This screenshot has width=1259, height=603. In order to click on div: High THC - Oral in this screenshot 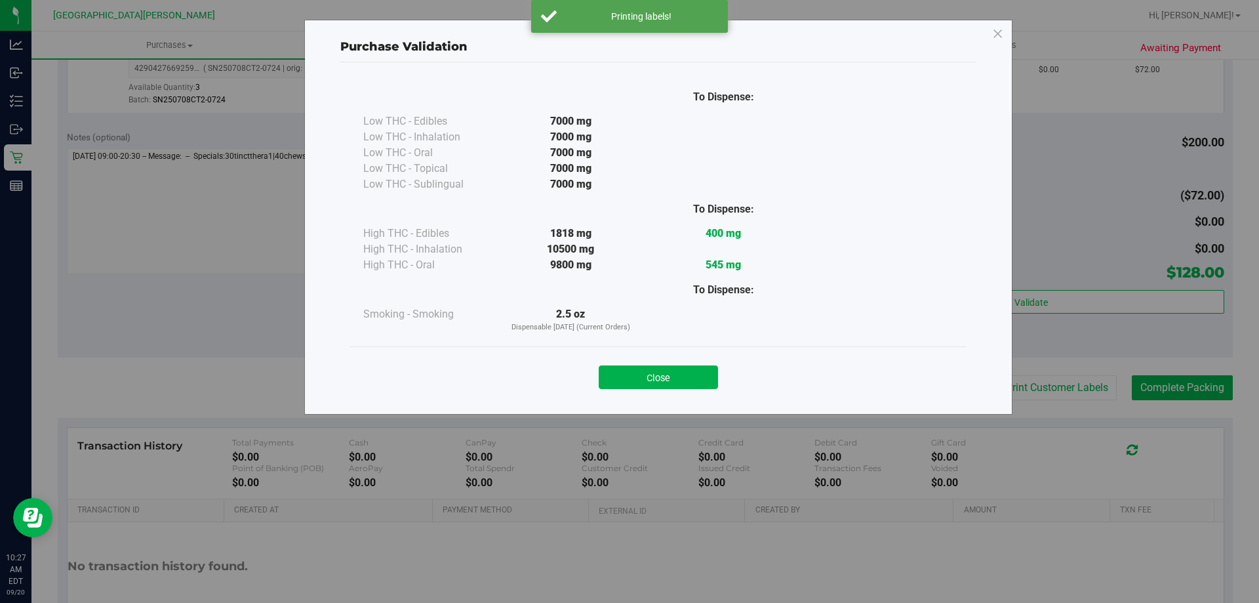, I will do `click(429, 265)`.